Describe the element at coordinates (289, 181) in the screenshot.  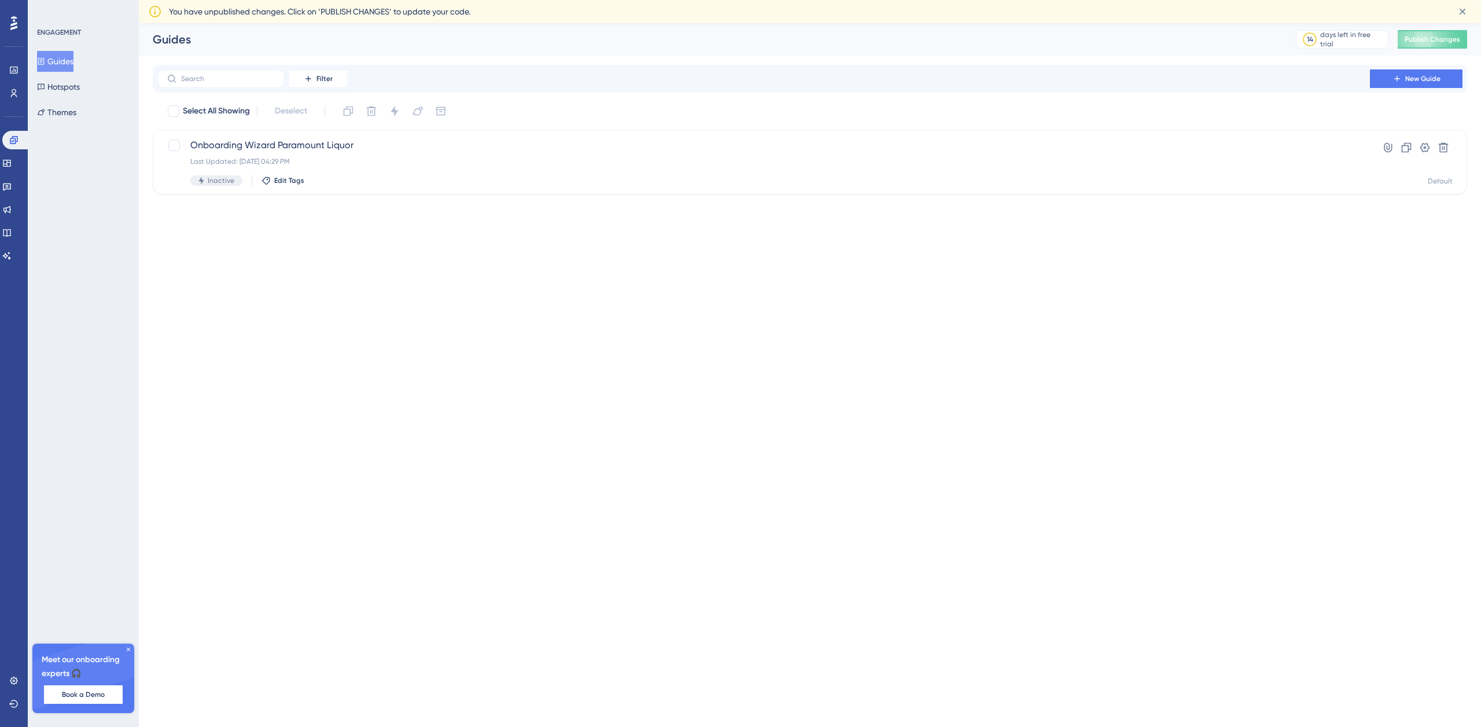
I see `span: Edit Tags` at that location.